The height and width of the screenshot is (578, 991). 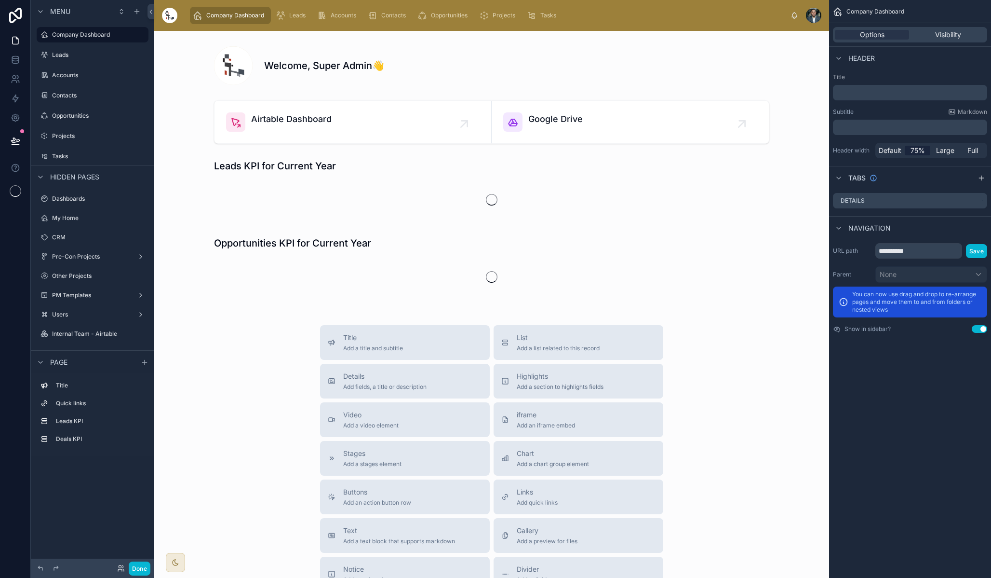 What do you see at coordinates (968, 112) in the screenshot?
I see `a: Markdown` at bounding box center [968, 112].